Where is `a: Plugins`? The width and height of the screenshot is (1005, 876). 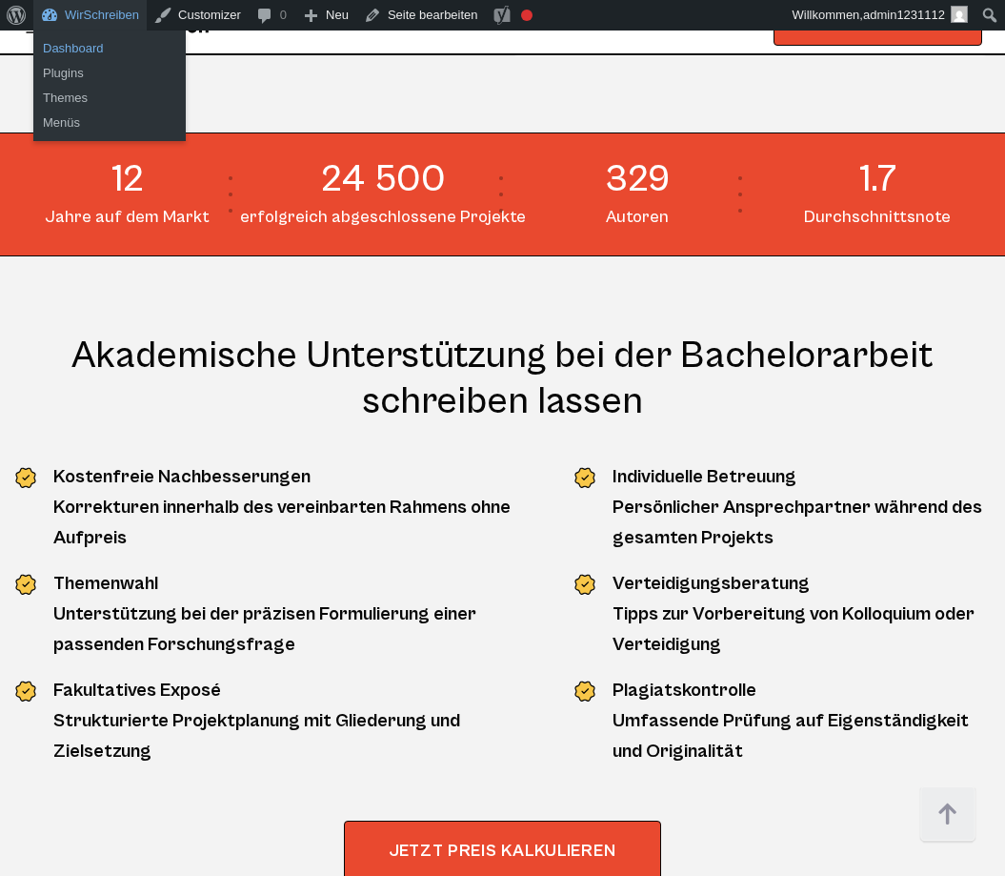 a: Plugins is located at coordinates (110, 73).